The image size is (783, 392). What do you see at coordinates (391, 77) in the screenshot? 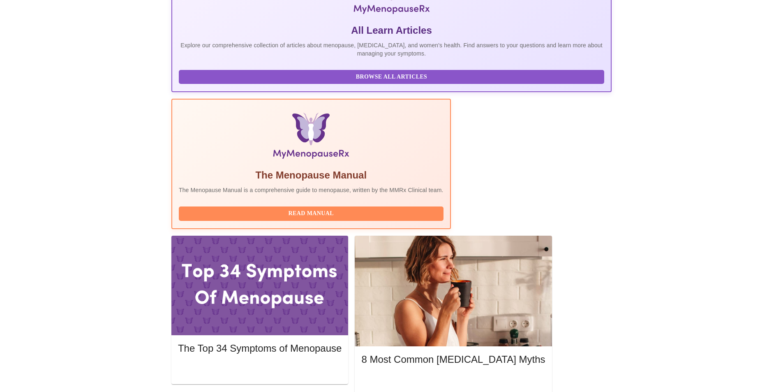
I see `span: Browse All Articles` at bounding box center [391, 77].